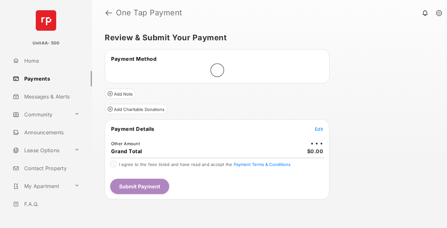 The height and width of the screenshot is (228, 447). What do you see at coordinates (41, 186) in the screenshot?
I see `a: My Apartment` at bounding box center [41, 186].